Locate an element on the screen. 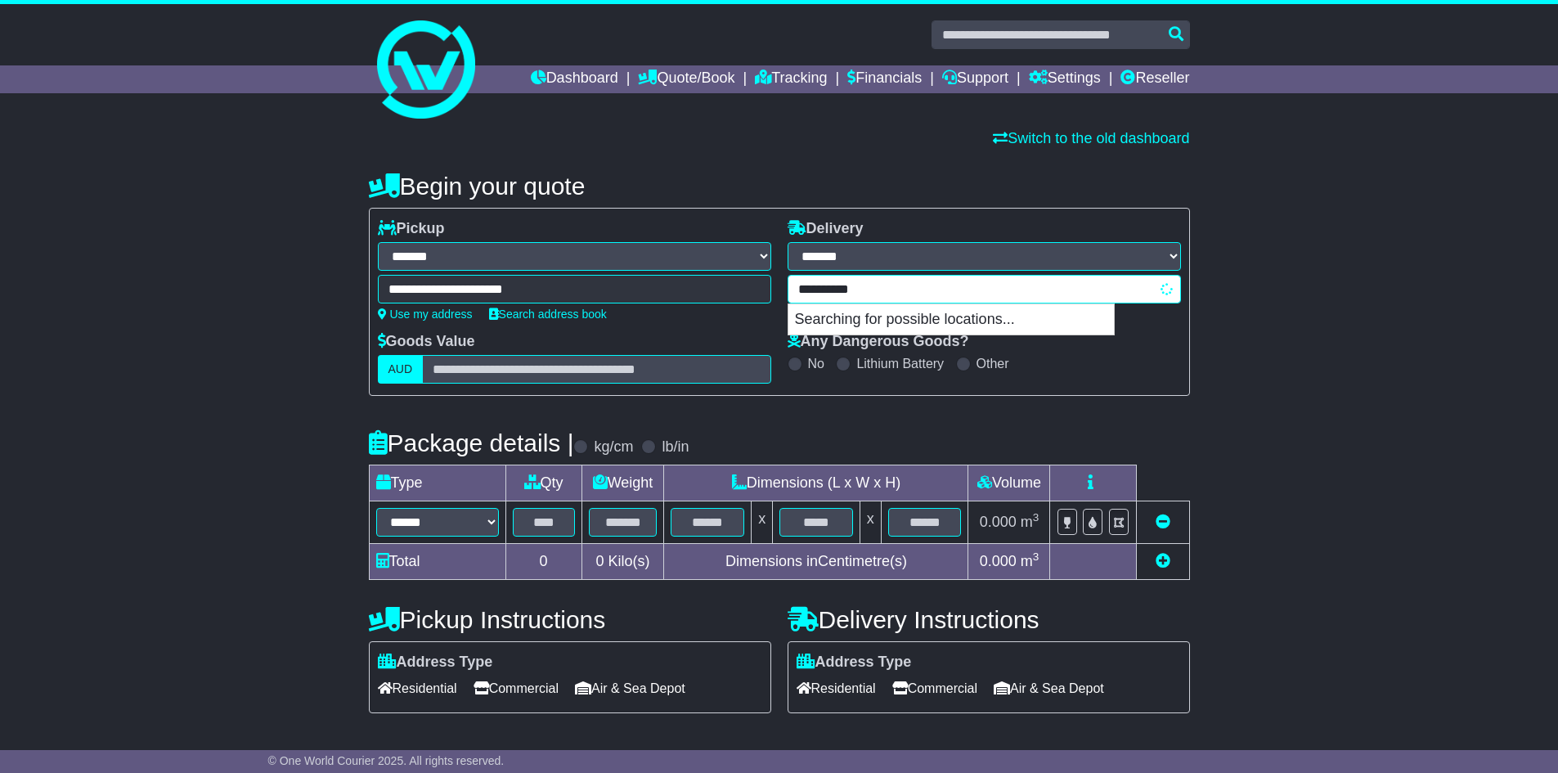 Image resolution: width=1558 pixels, height=773 pixels. label: Delivery is located at coordinates (825, 229).